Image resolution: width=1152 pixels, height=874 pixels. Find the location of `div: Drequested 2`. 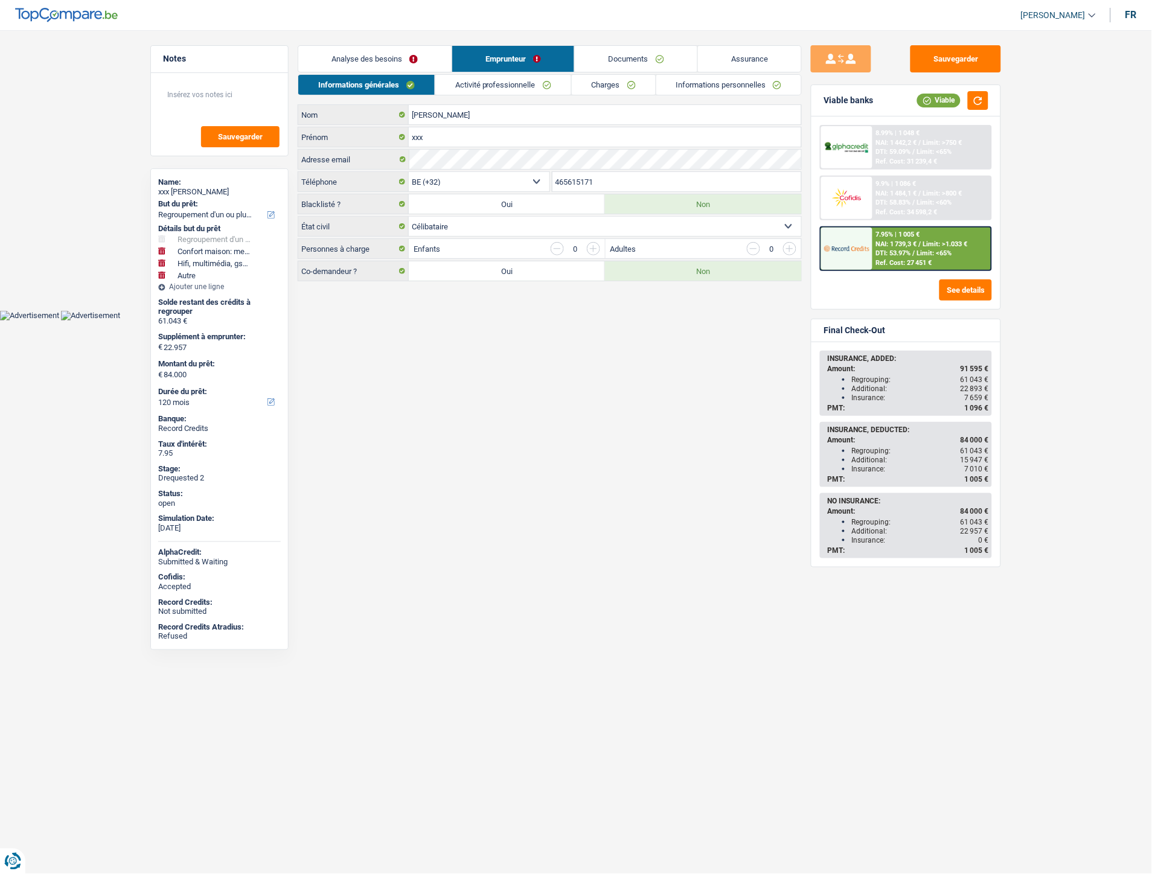

div: Drequested 2 is located at coordinates (219, 478).